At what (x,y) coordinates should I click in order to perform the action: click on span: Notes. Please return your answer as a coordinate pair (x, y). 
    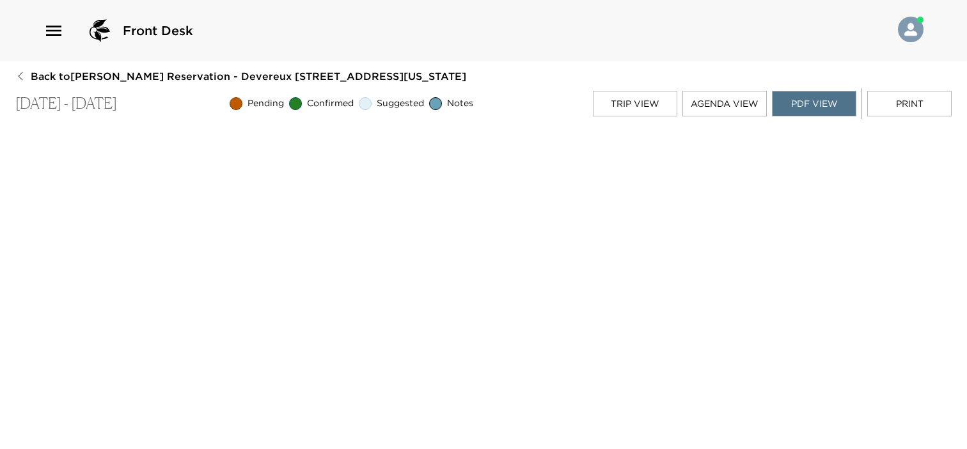
    Looking at the image, I should click on (460, 104).